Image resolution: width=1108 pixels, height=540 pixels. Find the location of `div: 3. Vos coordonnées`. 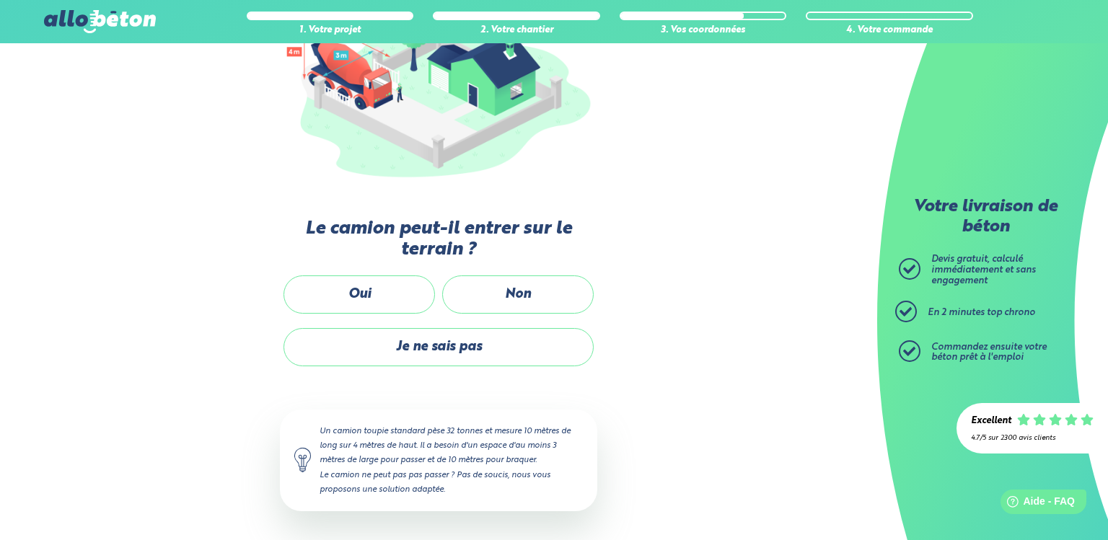

div: 3. Vos coordonnées is located at coordinates (703, 30).